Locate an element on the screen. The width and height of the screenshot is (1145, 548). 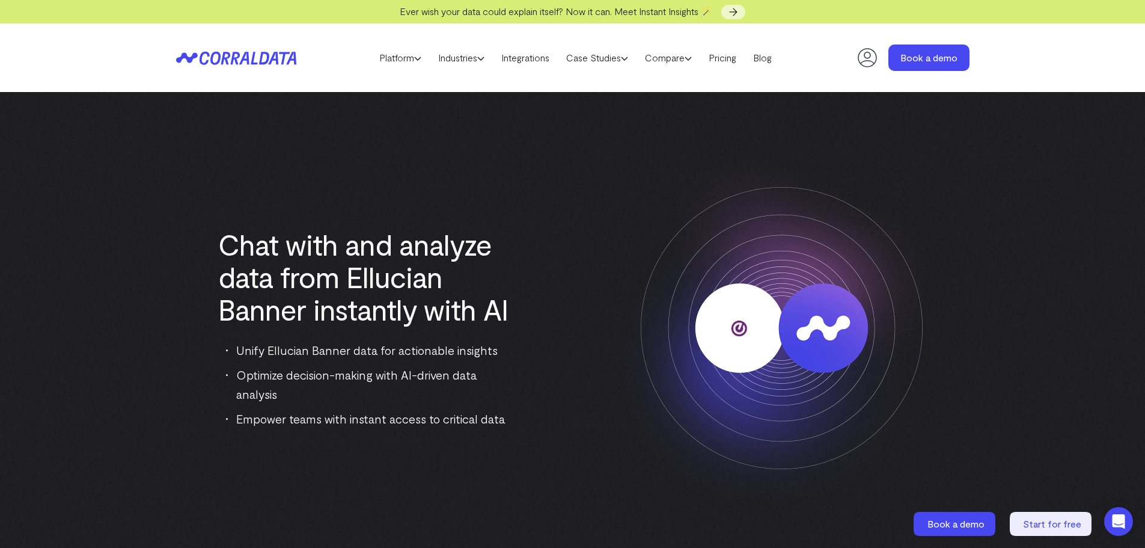
li: Optimize decision-making with AI-driven data analysis is located at coordinates (368, 384).